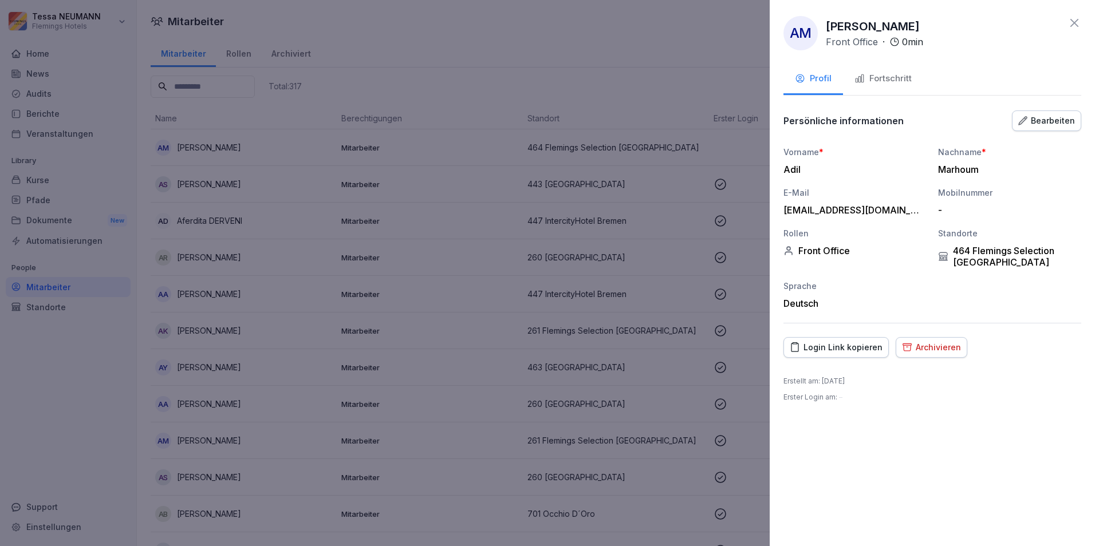 This screenshot has width=1095, height=546. I want to click on div: Deutsch, so click(855, 304).